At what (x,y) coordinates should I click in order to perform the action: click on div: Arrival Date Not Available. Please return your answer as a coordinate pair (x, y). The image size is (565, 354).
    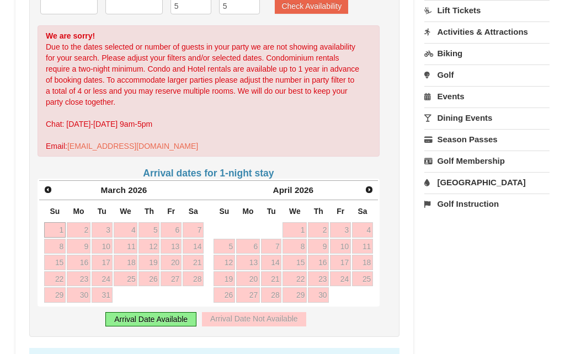
    Looking at the image, I should click on (254, 320).